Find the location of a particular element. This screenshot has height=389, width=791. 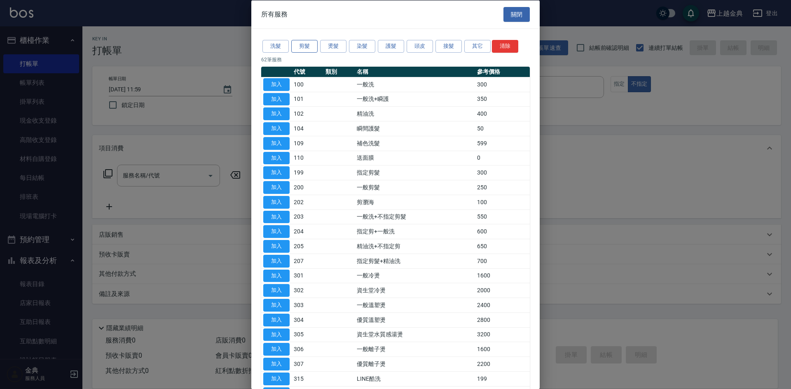

td: 補色洗髮 is located at coordinates (415, 143).